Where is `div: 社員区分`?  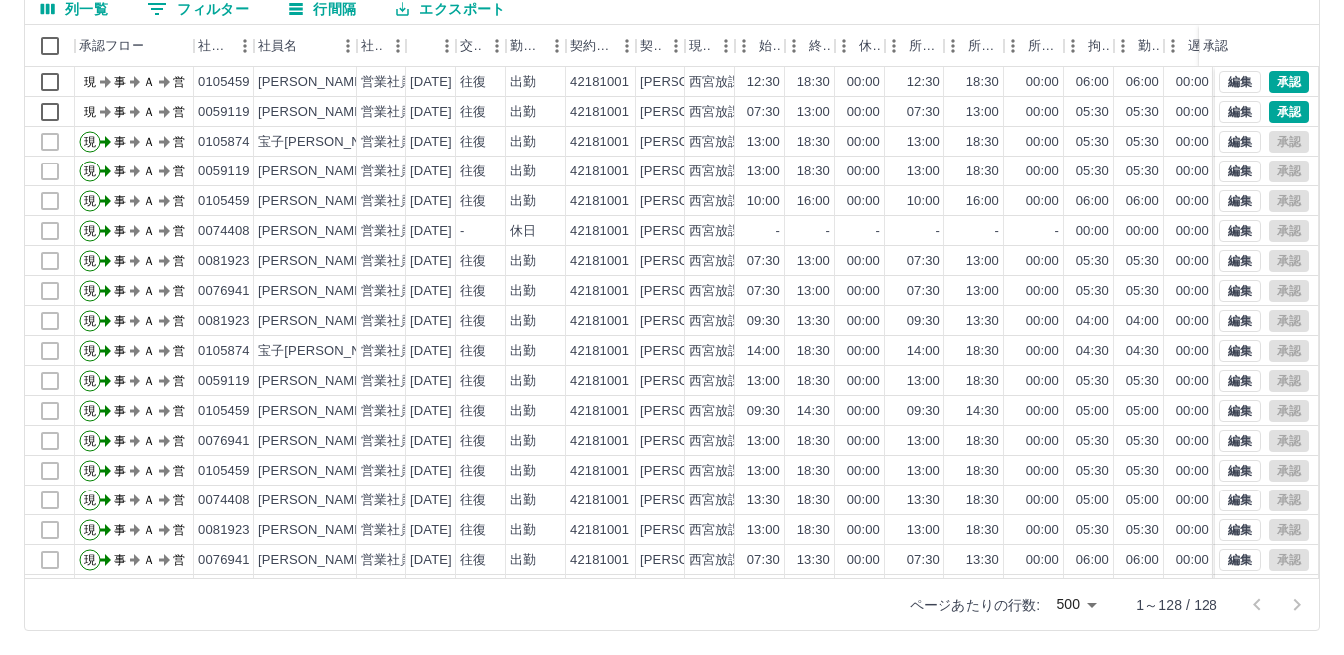
div: 社員区分 is located at coordinates (372, 46).